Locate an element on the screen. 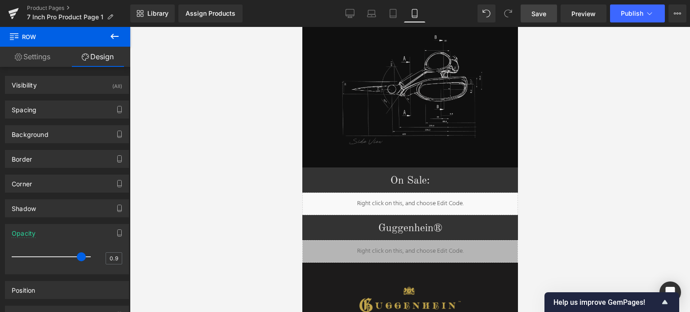  h1: Guggenhein® is located at coordinates (108, 202).